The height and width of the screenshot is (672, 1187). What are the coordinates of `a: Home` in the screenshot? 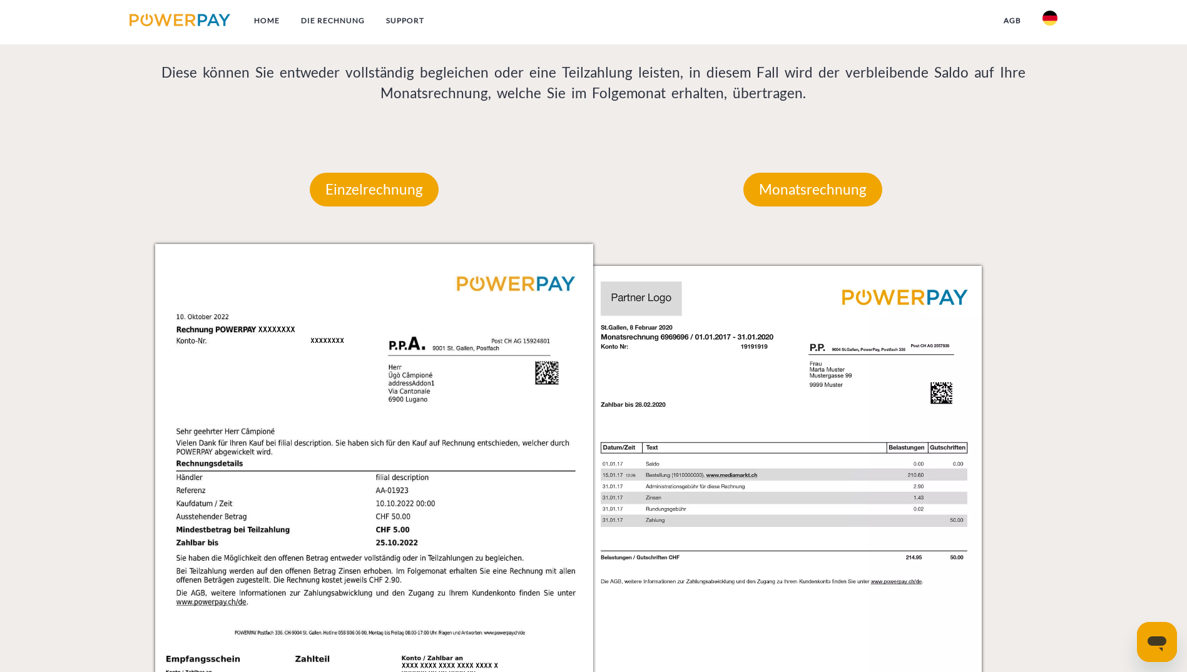 It's located at (267, 21).